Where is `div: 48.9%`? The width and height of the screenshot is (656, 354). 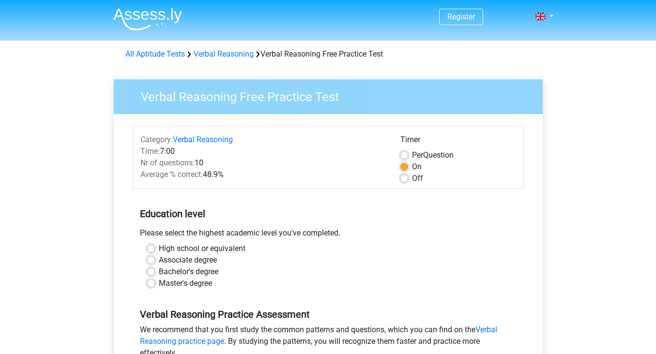 div: 48.9% is located at coordinates (263, 175).